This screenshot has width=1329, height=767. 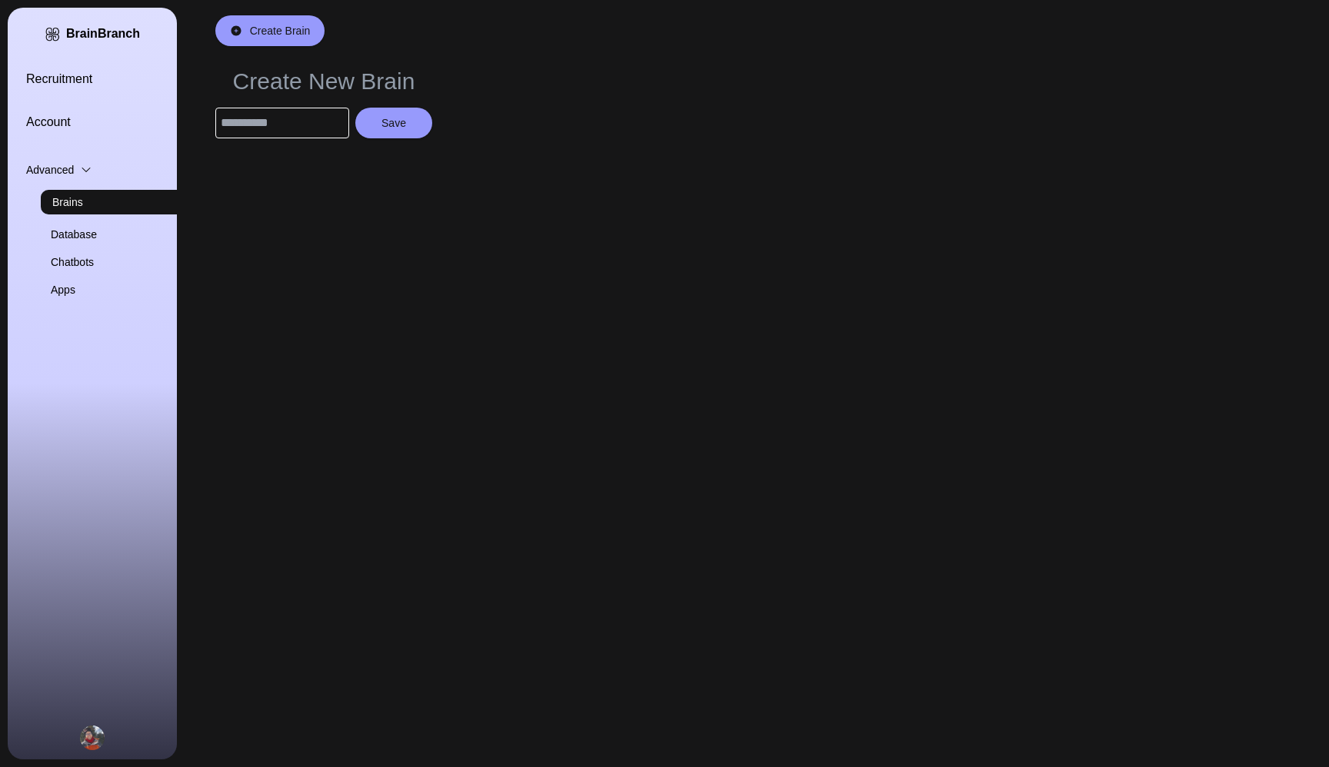 What do you see at coordinates (135, 290) in the screenshot?
I see `a: Apps` at bounding box center [135, 290].